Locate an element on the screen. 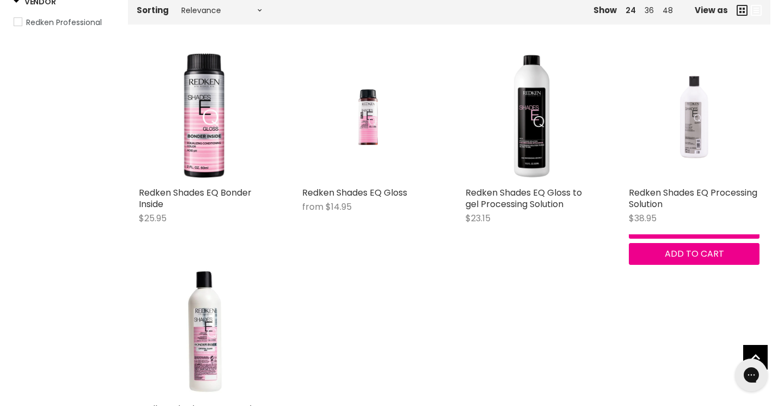 The image size is (784, 406). span: from is located at coordinates (313, 206).